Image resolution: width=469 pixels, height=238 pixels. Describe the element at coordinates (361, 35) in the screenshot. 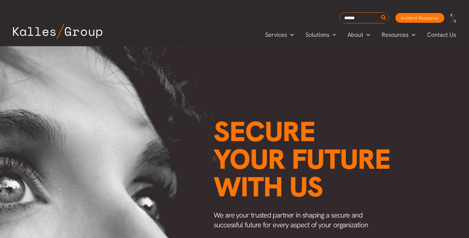

I see `nav: Primary Site Navigation` at that location.